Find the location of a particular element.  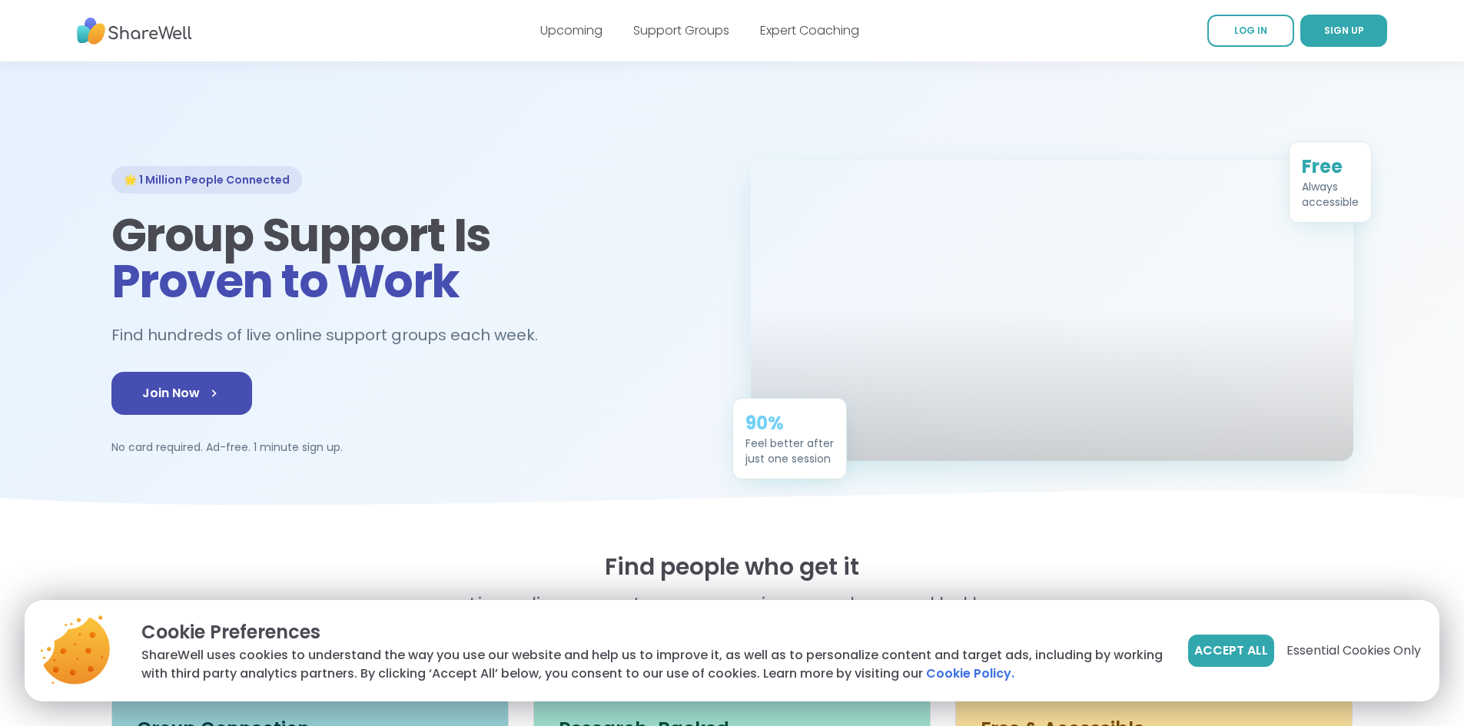

span: SIGN UP is located at coordinates (1344, 30).